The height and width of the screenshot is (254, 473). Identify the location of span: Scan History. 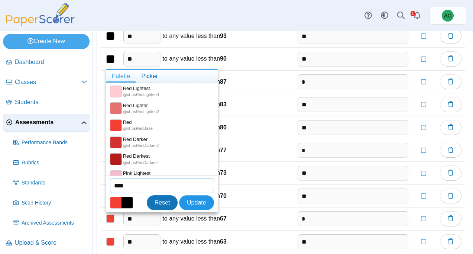
(54, 203).